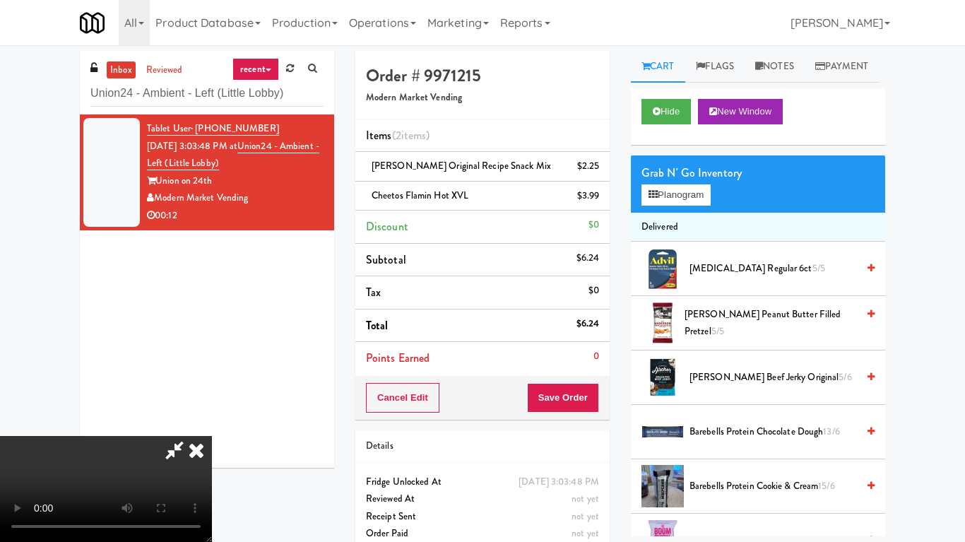  What do you see at coordinates (596, 356) in the screenshot?
I see `div: 0` at bounding box center [596, 356].